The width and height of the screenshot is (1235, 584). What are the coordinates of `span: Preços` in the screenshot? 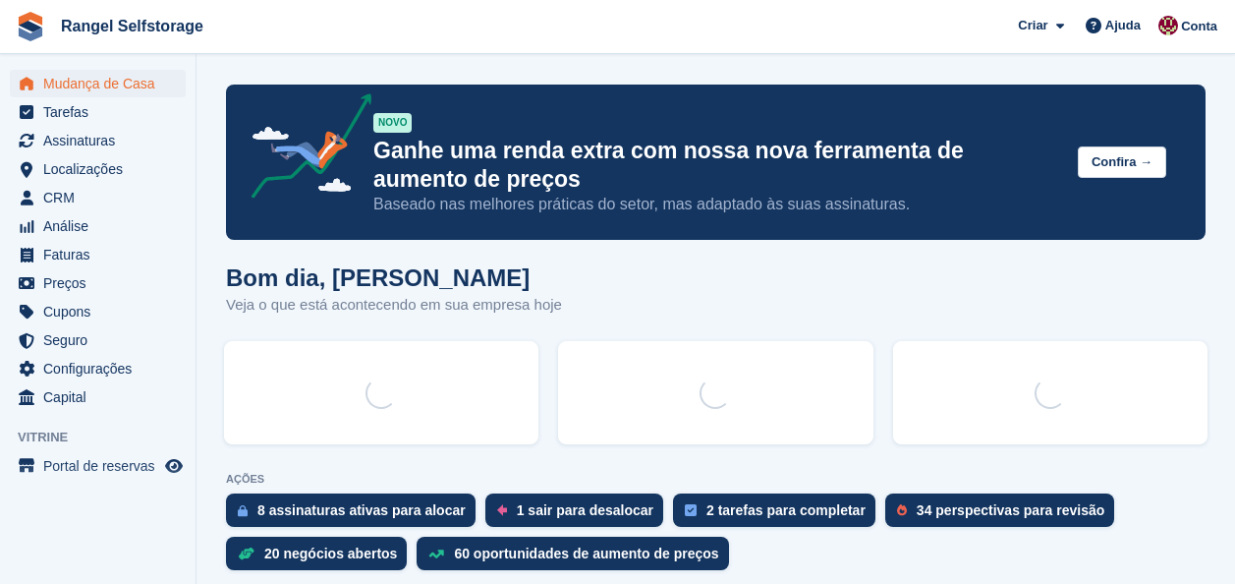 It's located at (102, 283).